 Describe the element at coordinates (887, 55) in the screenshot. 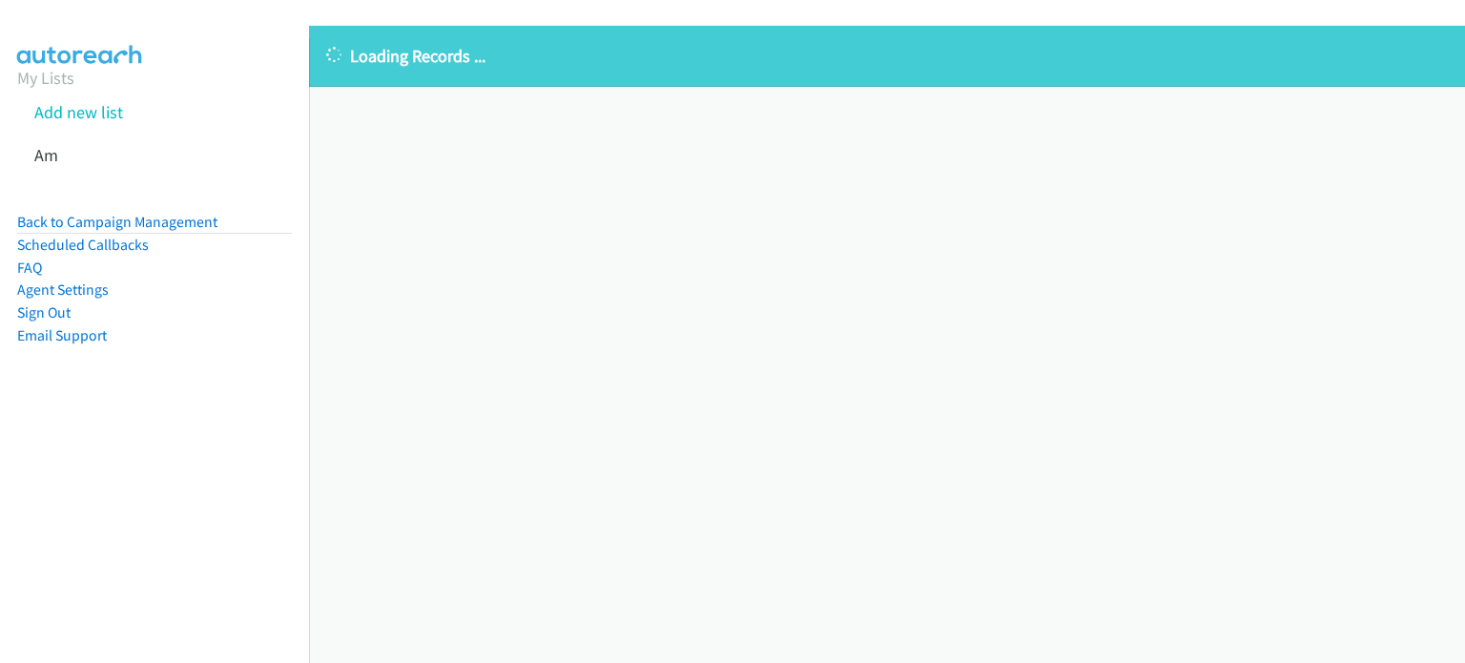

I see `p: Loading Records ...` at that location.